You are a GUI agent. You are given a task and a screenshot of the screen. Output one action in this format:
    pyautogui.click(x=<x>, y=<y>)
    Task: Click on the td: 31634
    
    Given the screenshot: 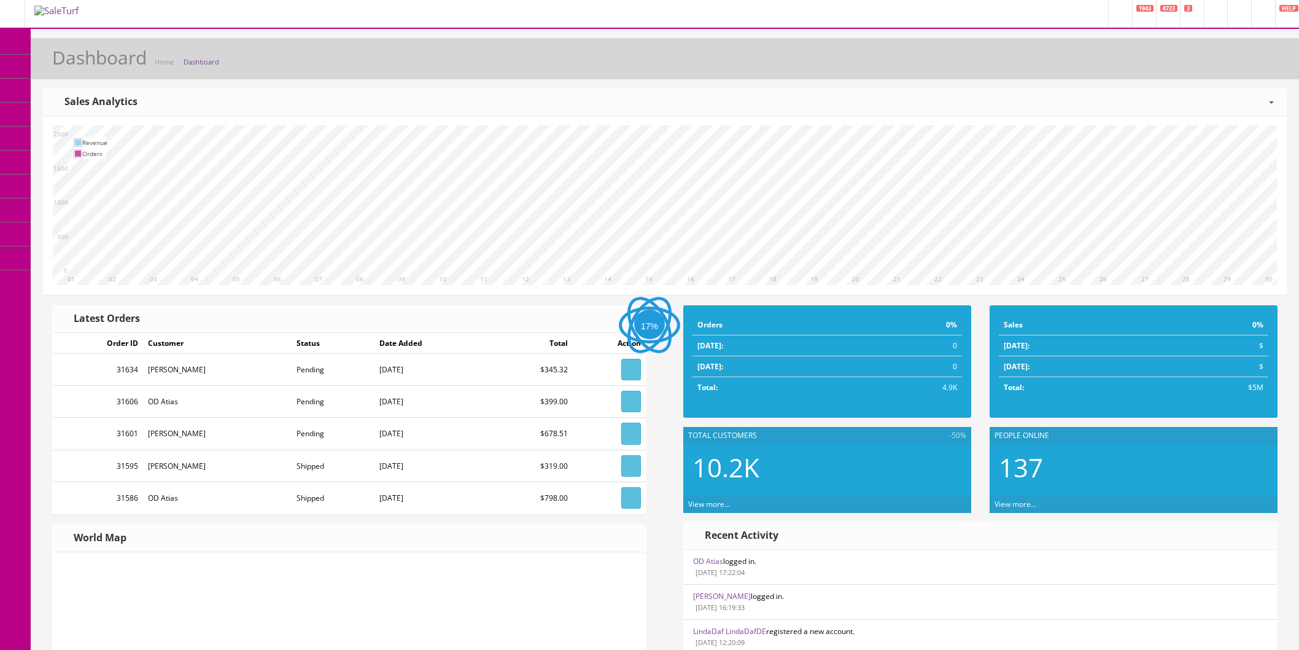 What is the action you would take?
    pyautogui.click(x=98, y=370)
    